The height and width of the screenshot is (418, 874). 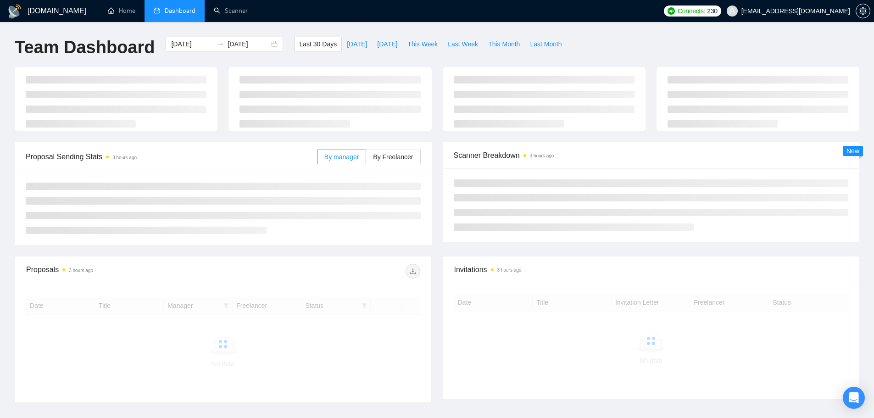 What do you see at coordinates (546, 44) in the screenshot?
I see `button: Last Month` at bounding box center [546, 44].